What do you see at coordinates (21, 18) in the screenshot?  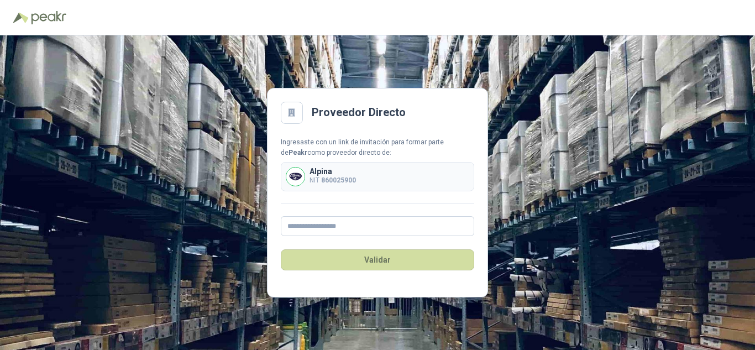 I see `img: Logo` at bounding box center [21, 18].